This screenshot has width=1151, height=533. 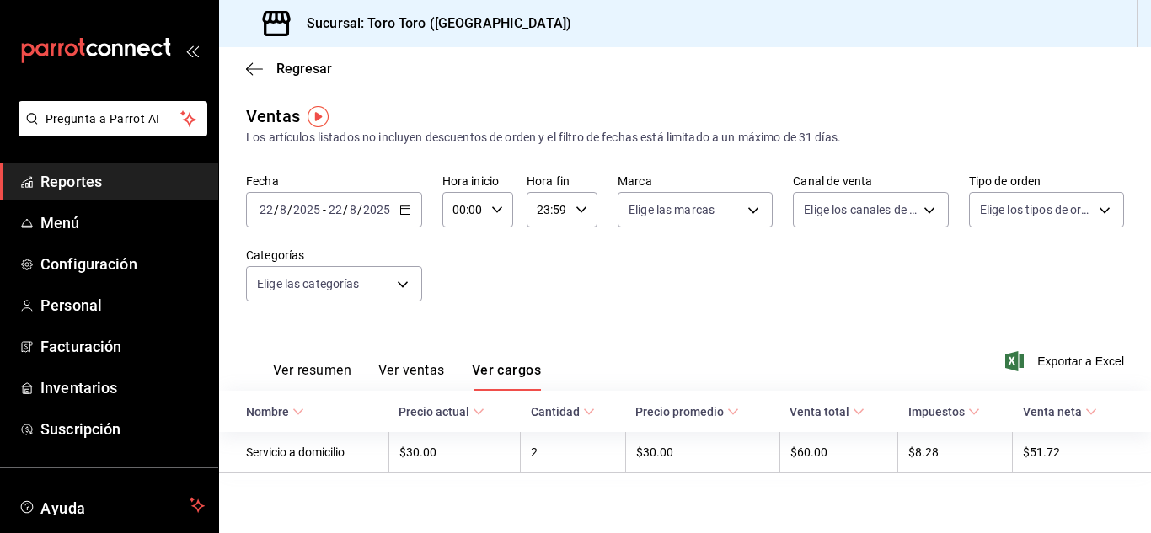 I want to click on span: Inventarios, so click(x=122, y=388).